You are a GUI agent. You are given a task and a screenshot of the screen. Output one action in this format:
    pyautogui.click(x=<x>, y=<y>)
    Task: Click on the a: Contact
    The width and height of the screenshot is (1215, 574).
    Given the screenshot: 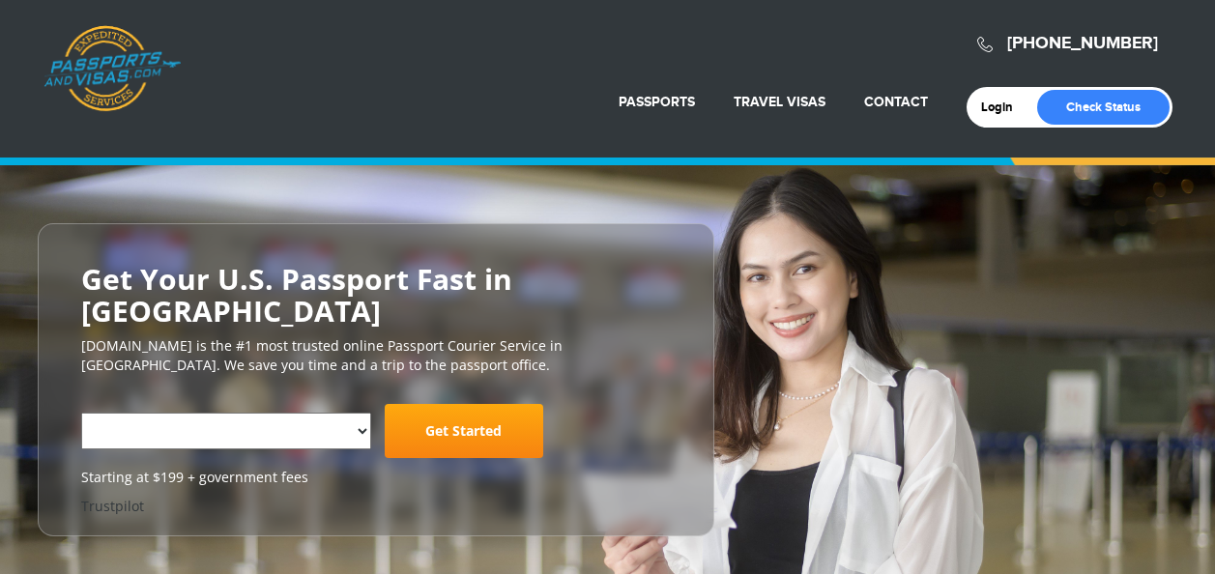 What is the action you would take?
    pyautogui.click(x=896, y=102)
    